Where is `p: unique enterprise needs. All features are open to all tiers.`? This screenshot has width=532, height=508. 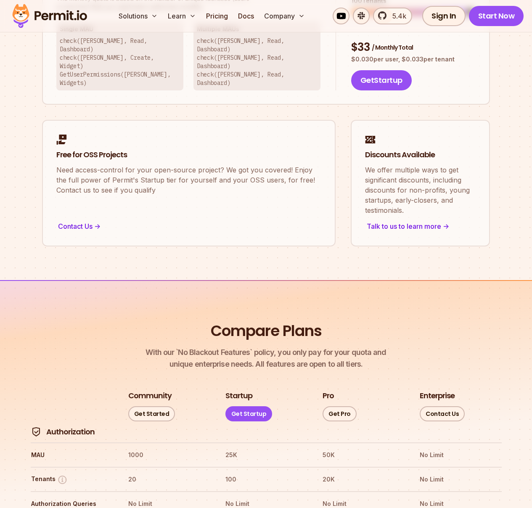 p: unique enterprise needs. All features are open to all tiers. is located at coordinates (266, 358).